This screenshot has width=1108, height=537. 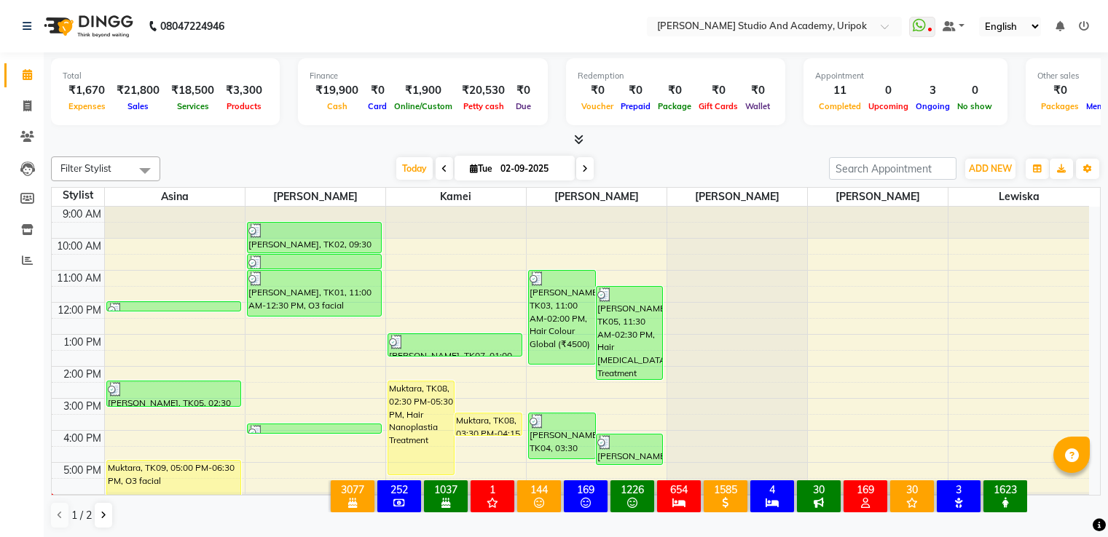 What do you see at coordinates (718, 106) in the screenshot?
I see `span: Gift Cards` at bounding box center [718, 106].